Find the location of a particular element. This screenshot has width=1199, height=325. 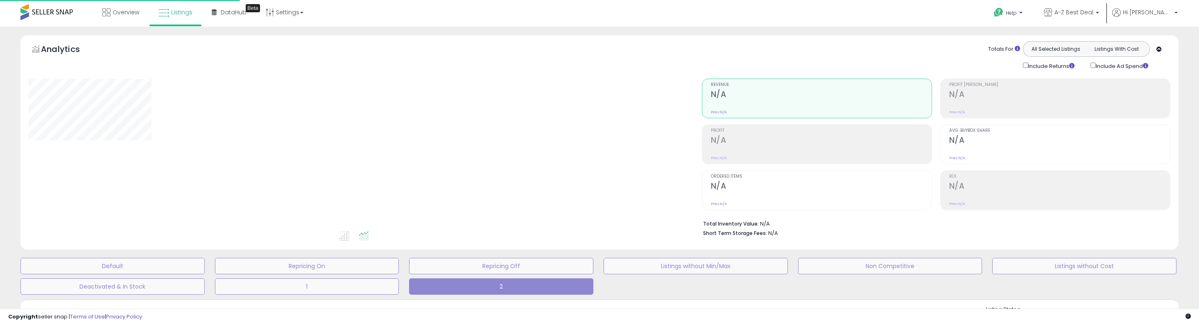

button: Non Competitive is located at coordinates (890, 266).